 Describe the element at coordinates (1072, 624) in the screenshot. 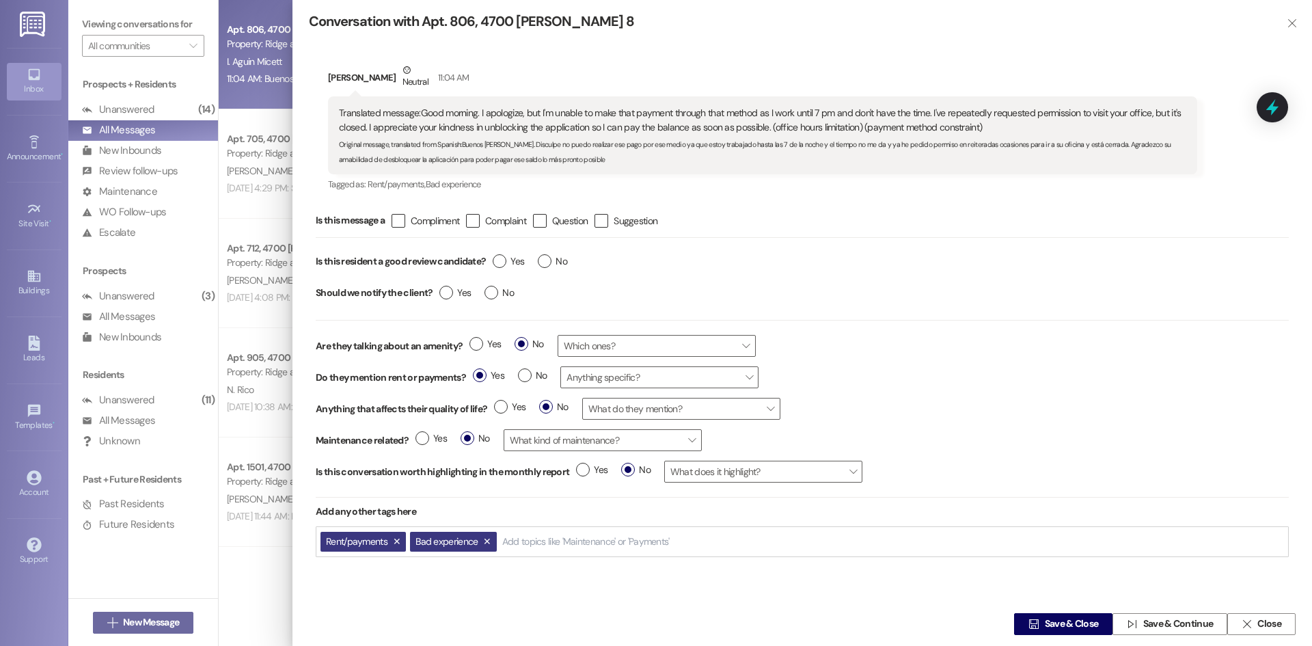

I see `span: Save & Close` at that location.